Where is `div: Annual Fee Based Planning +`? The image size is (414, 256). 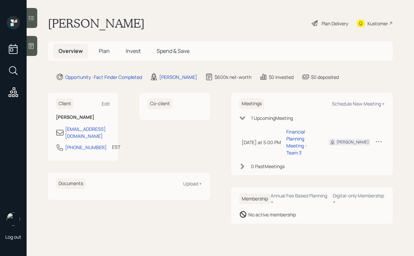
div: Annual Fee Based Planning + is located at coordinates (299, 198).